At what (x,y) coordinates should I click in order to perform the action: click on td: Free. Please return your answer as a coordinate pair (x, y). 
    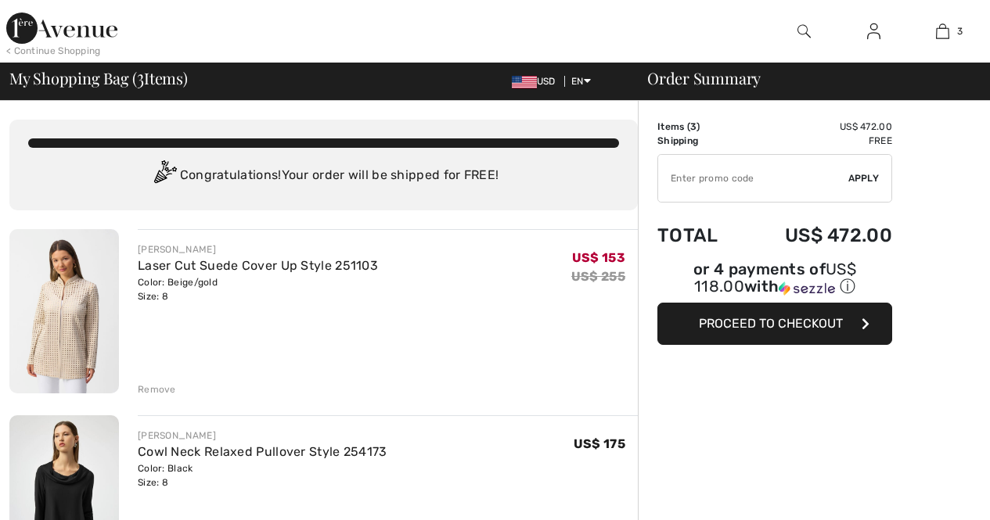
    Looking at the image, I should click on (817, 141).